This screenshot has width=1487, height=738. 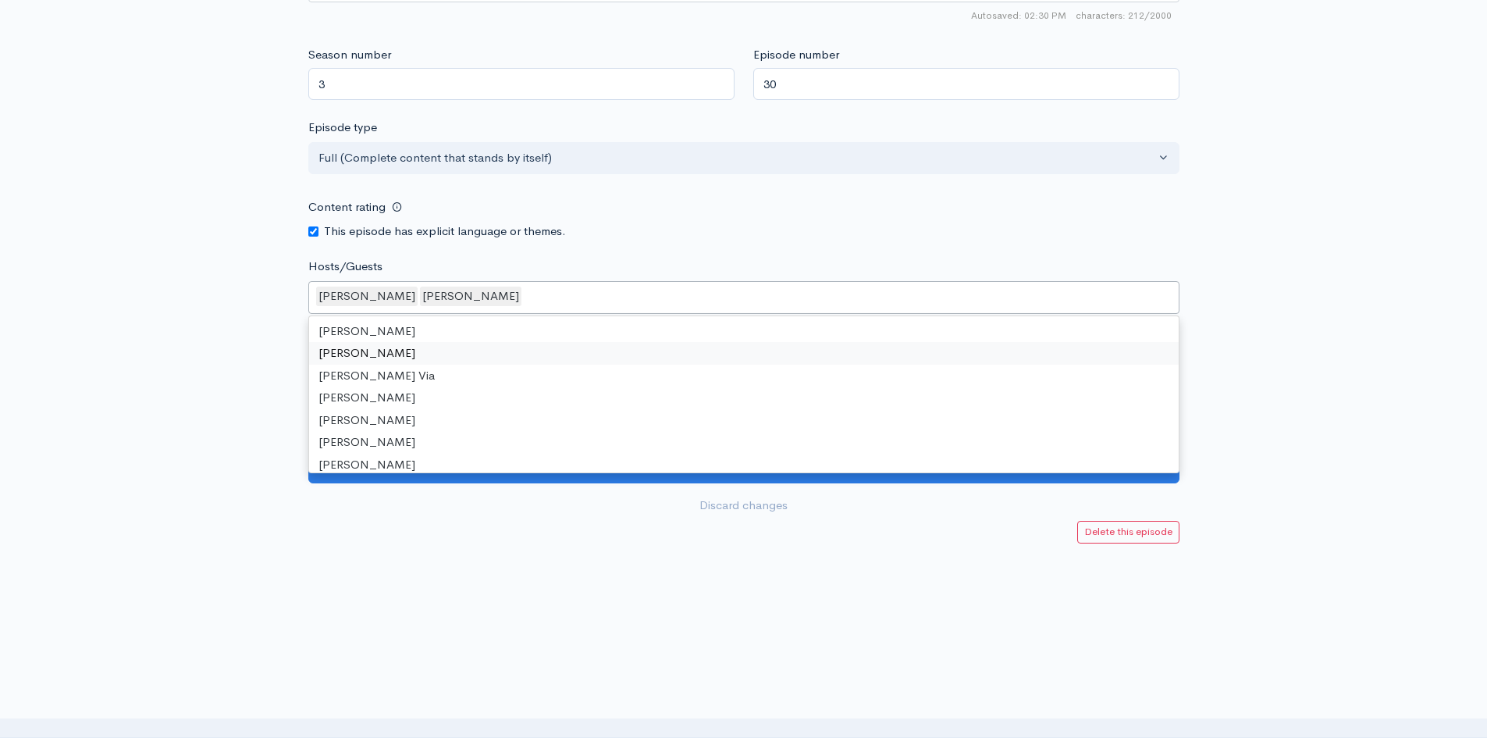 I want to click on div: Full (Complete content that stands by itself), so click(x=737, y=158).